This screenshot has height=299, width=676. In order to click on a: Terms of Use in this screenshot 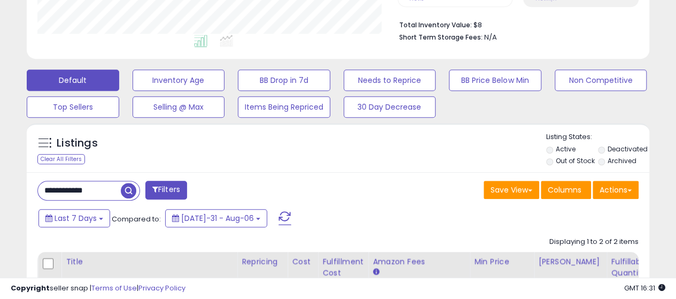, I will do `click(114, 288)`.